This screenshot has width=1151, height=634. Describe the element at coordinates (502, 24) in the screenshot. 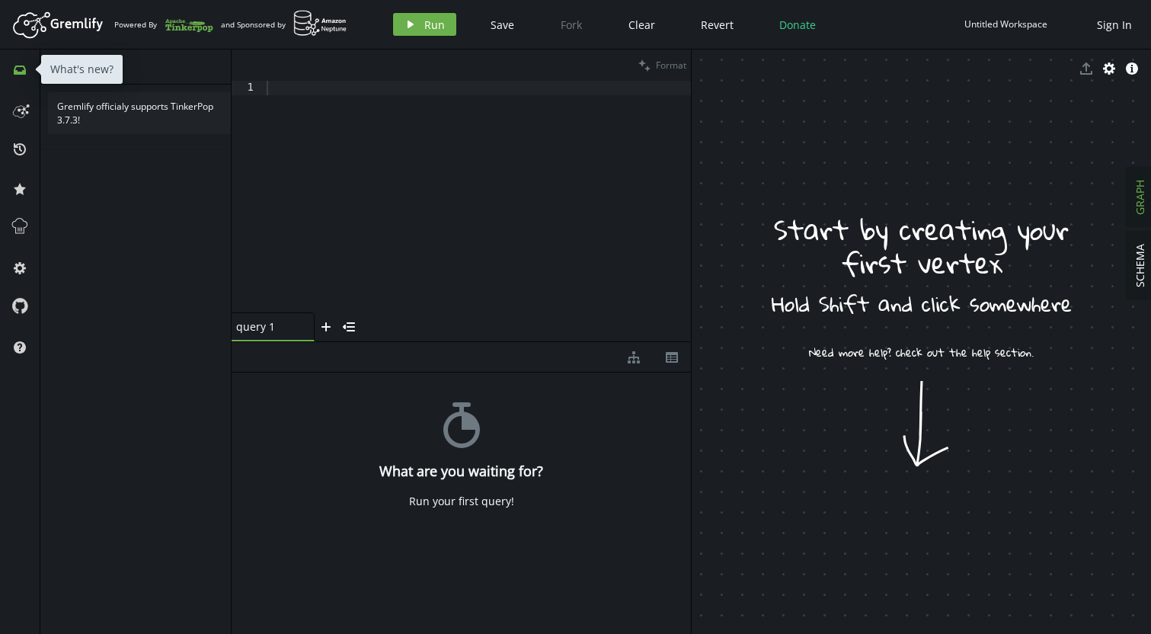

I see `span: Save` at that location.